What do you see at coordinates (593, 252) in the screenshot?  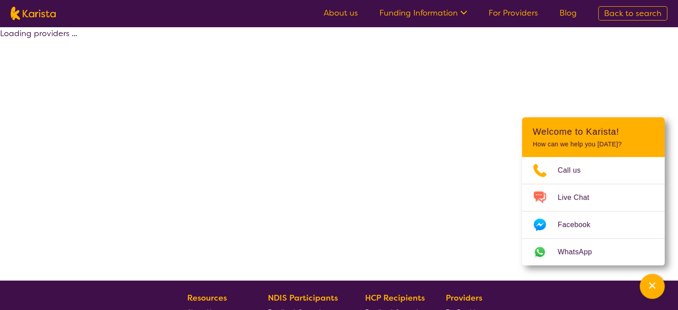 I see `a: Web link opens in a new tab.` at bounding box center [593, 252].